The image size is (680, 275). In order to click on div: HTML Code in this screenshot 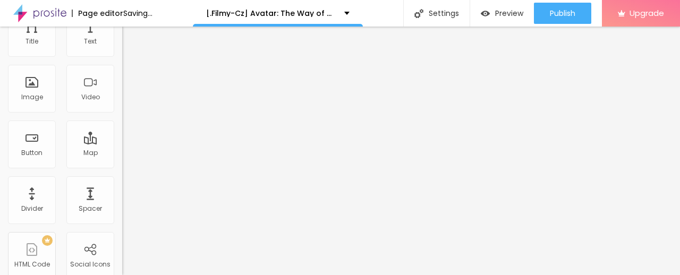, I will do `click(32, 265)`.